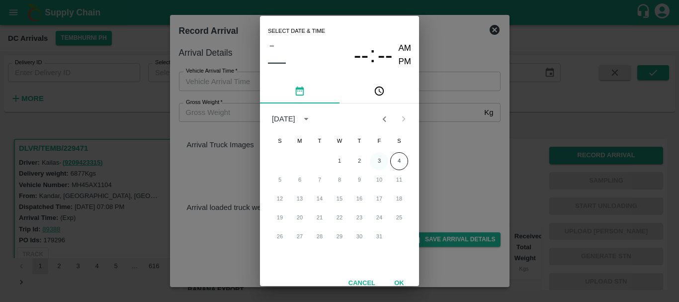 Image resolution: width=679 pixels, height=302 pixels. Describe the element at coordinates (399, 161) in the screenshot. I see `button: 4` at that location.